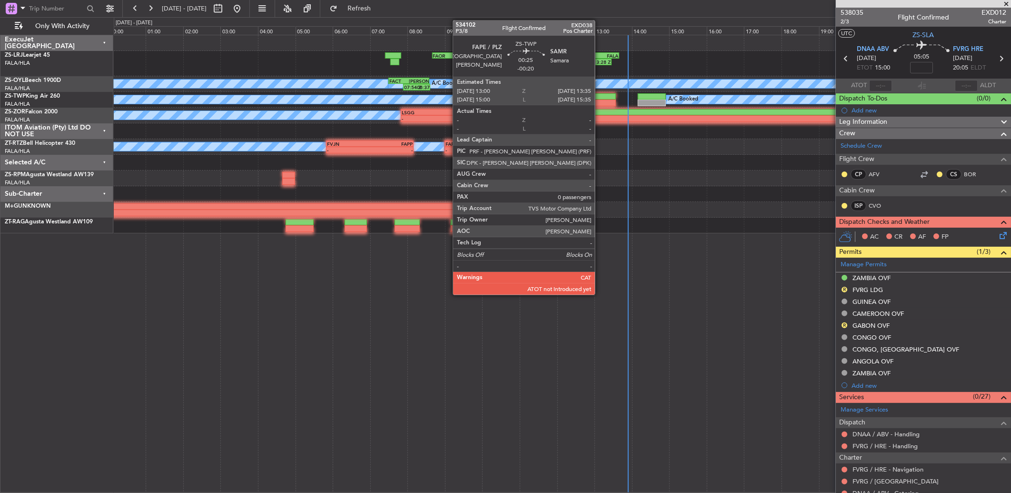 The height and width of the screenshot is (493, 1011). I want to click on div: 02:00, so click(202, 30).